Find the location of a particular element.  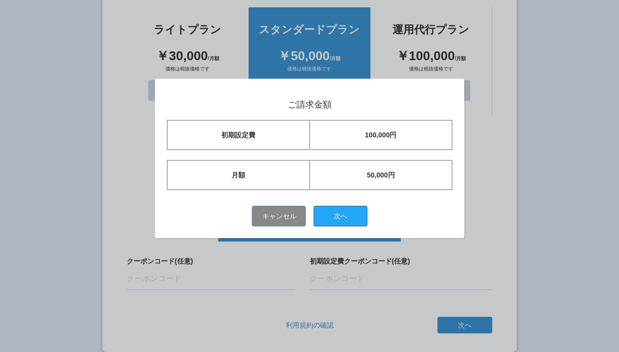

button: キャンセル is located at coordinates (279, 216).